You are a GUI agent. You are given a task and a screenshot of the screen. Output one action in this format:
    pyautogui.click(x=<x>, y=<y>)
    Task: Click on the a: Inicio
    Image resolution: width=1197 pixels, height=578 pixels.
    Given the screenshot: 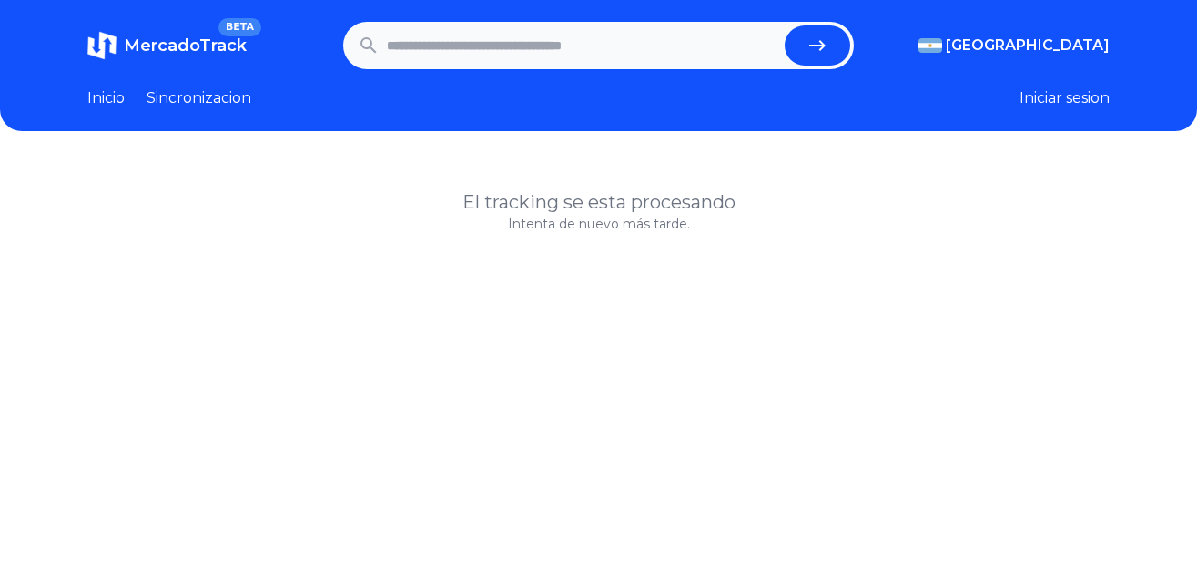 What is the action you would take?
    pyautogui.click(x=106, y=98)
    